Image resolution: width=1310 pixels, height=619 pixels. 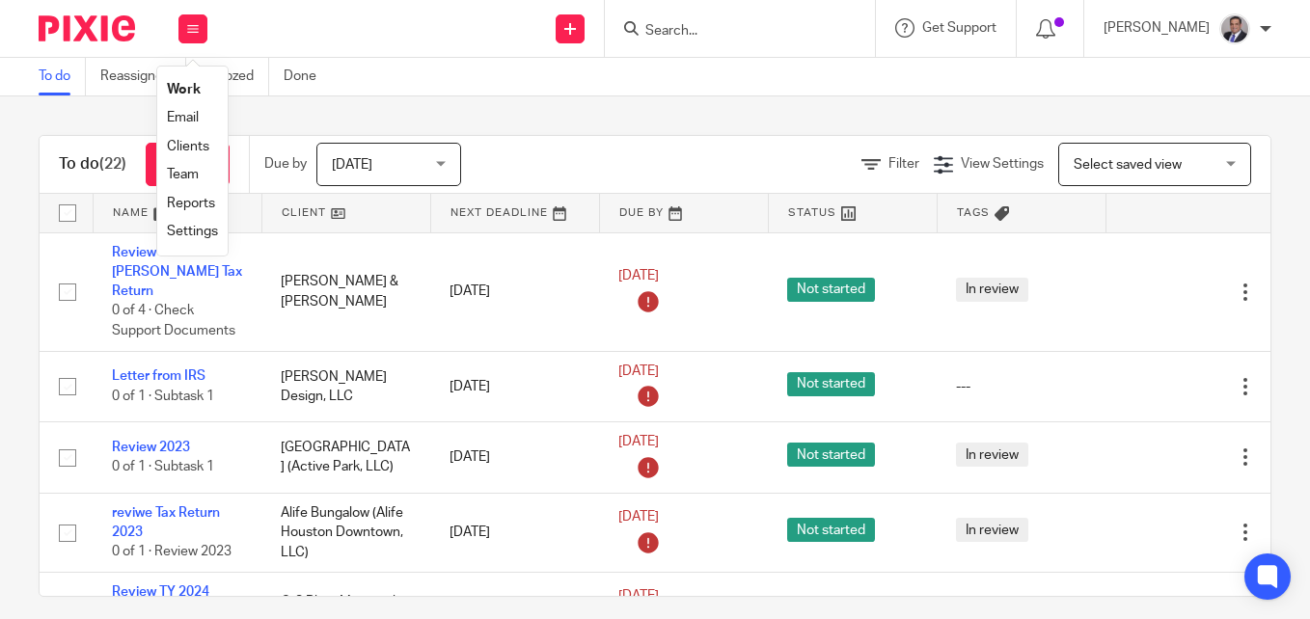 I want to click on a: Reassigned, so click(x=143, y=76).